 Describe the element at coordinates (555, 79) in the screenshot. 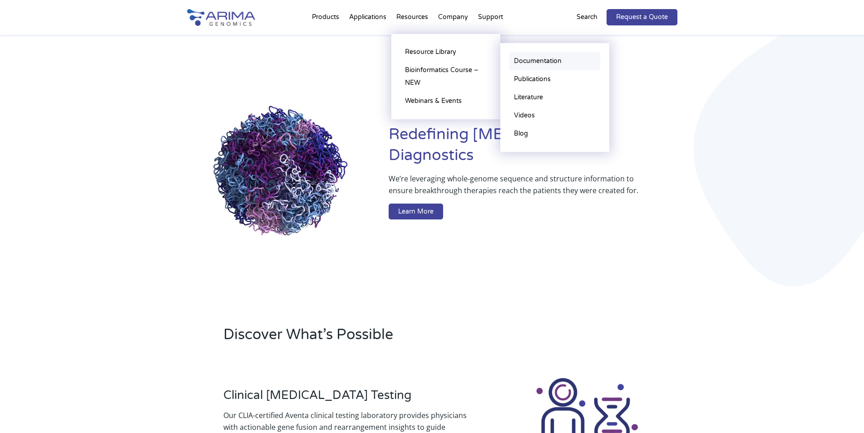

I see `a: Publications` at that location.